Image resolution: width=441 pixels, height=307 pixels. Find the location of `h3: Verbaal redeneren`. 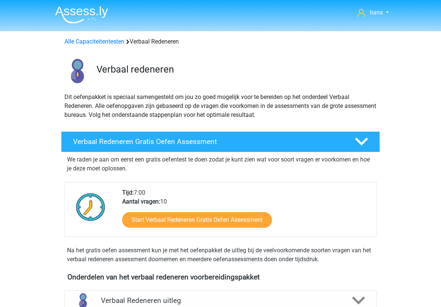

h3: Verbaal redeneren is located at coordinates (235, 69).